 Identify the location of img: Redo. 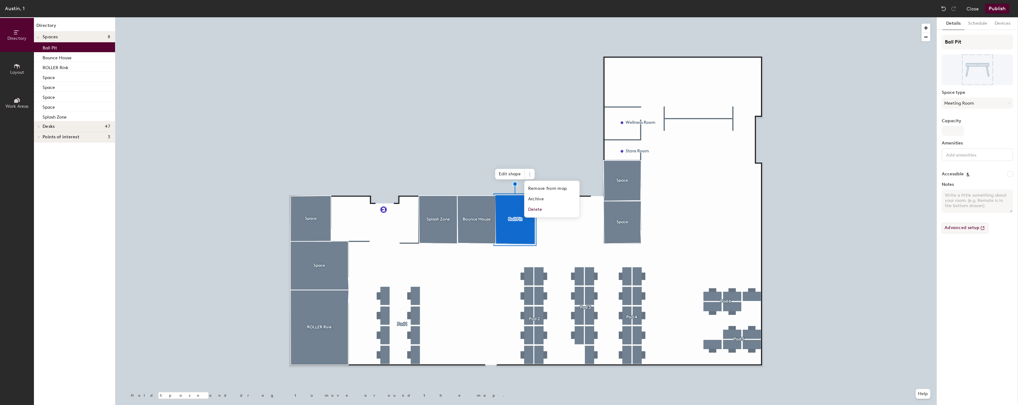
(954, 9).